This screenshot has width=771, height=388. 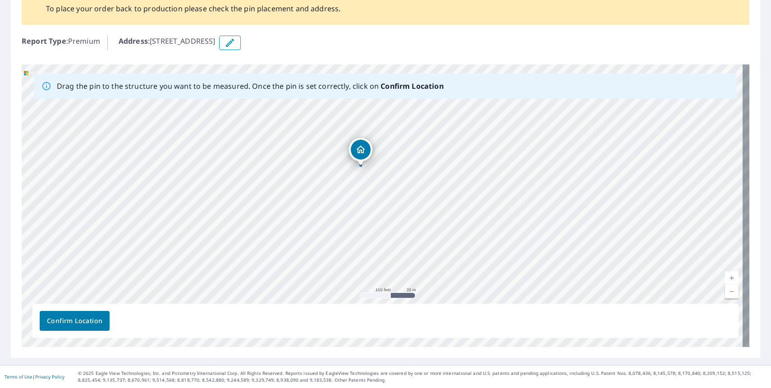 I want to click on b: Address, so click(x=133, y=41).